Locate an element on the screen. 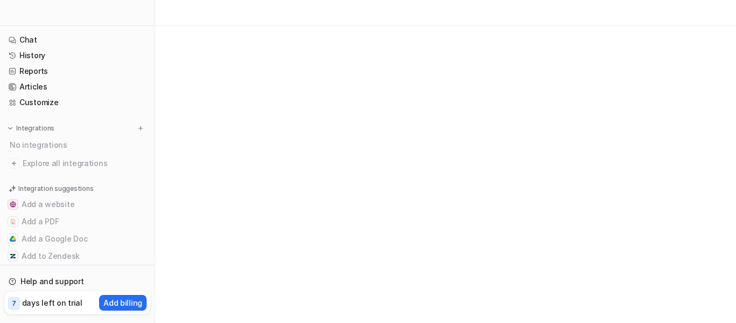 The image size is (736, 323). p: Integrations is located at coordinates (35, 128).